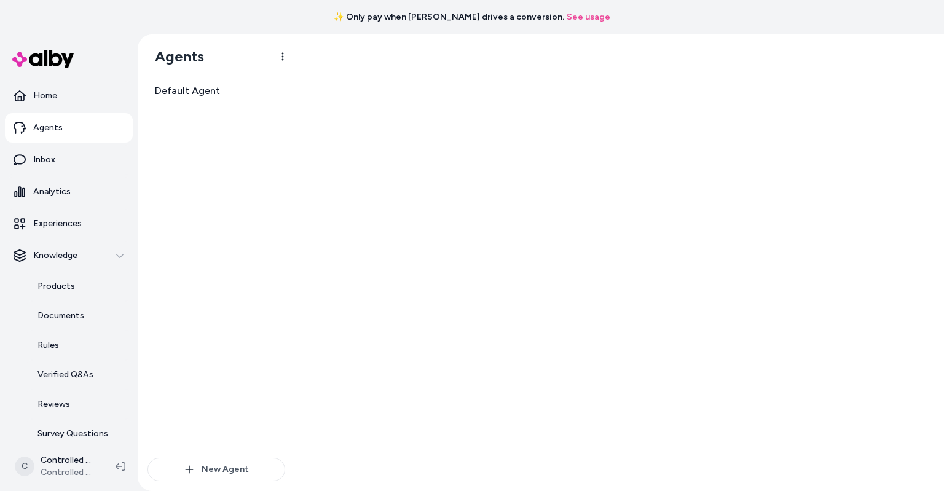  I want to click on a: See usage, so click(588, 17).